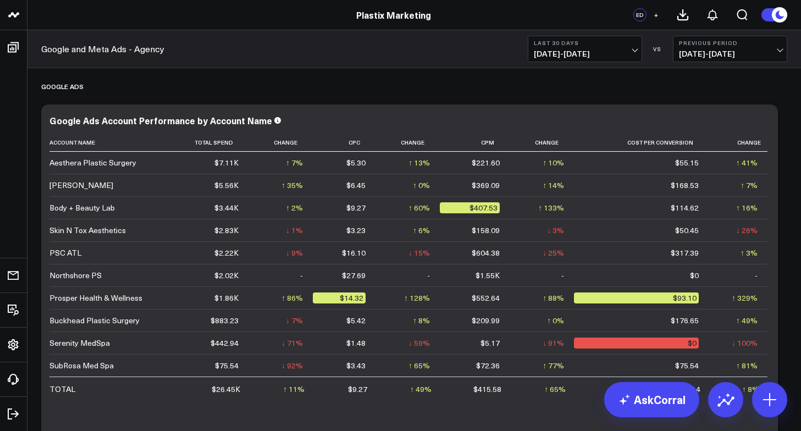  What do you see at coordinates (486, 253) in the screenshot?
I see `div: $604.38` at bounding box center [486, 253].